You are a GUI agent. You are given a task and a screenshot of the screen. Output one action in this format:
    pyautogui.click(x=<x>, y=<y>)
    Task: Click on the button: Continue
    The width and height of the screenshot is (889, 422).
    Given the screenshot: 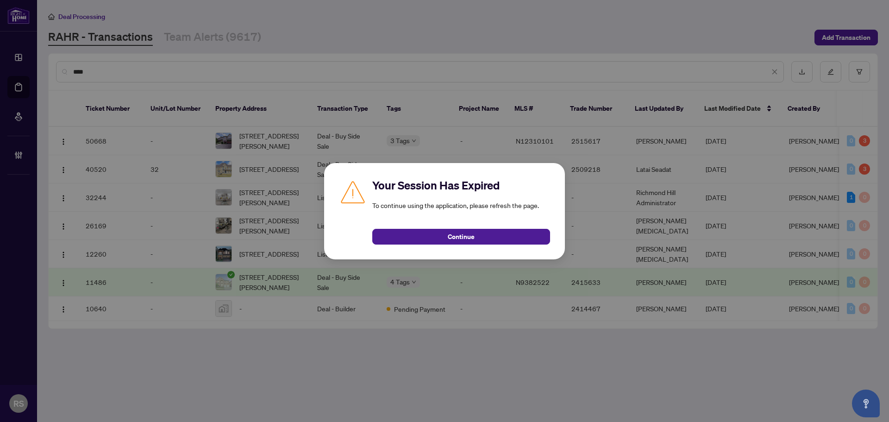 What is the action you would take?
    pyautogui.click(x=461, y=237)
    